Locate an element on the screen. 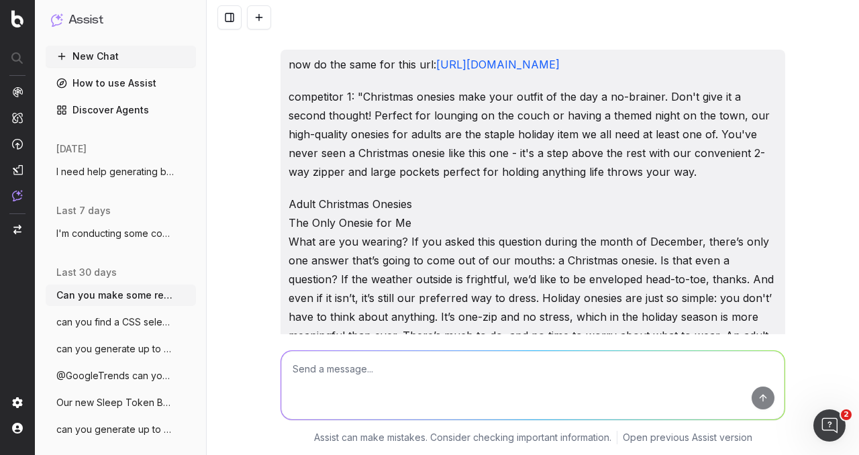  img: Setting is located at coordinates (17, 403).